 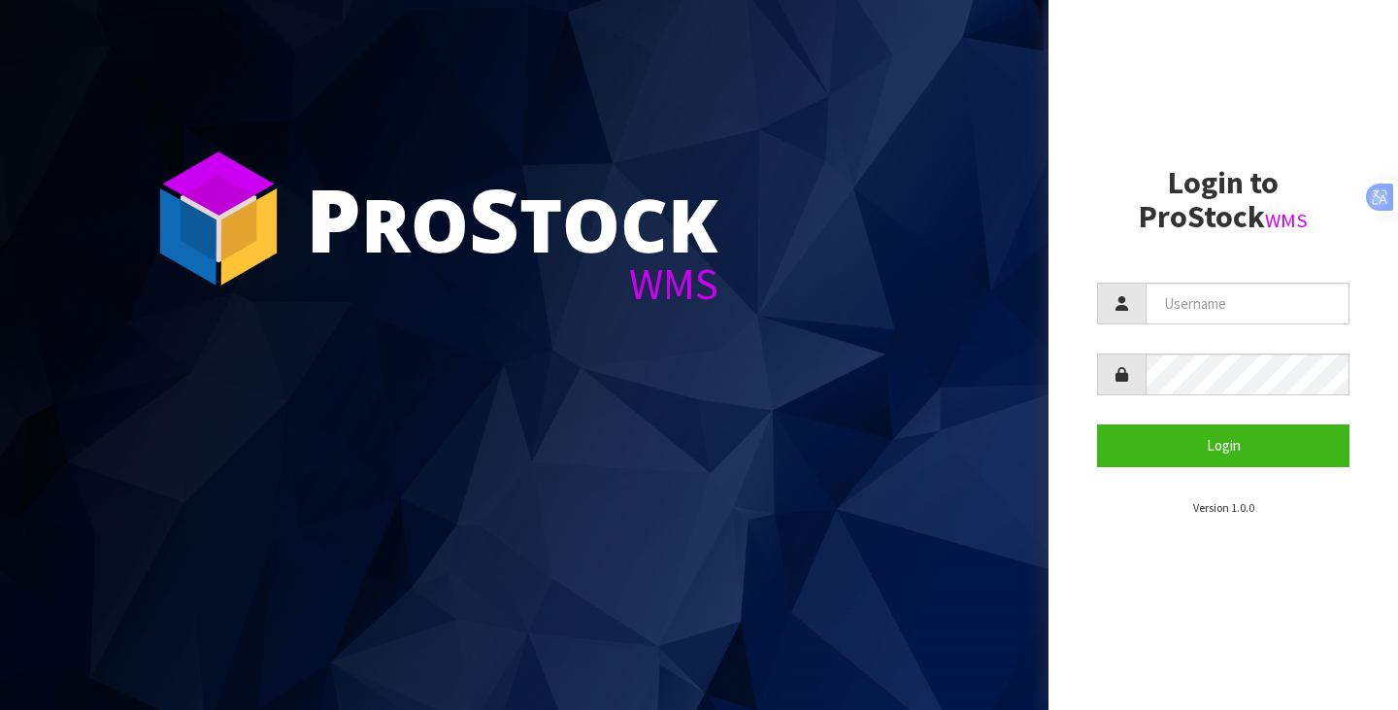 I want to click on input: Username, so click(x=1248, y=303).